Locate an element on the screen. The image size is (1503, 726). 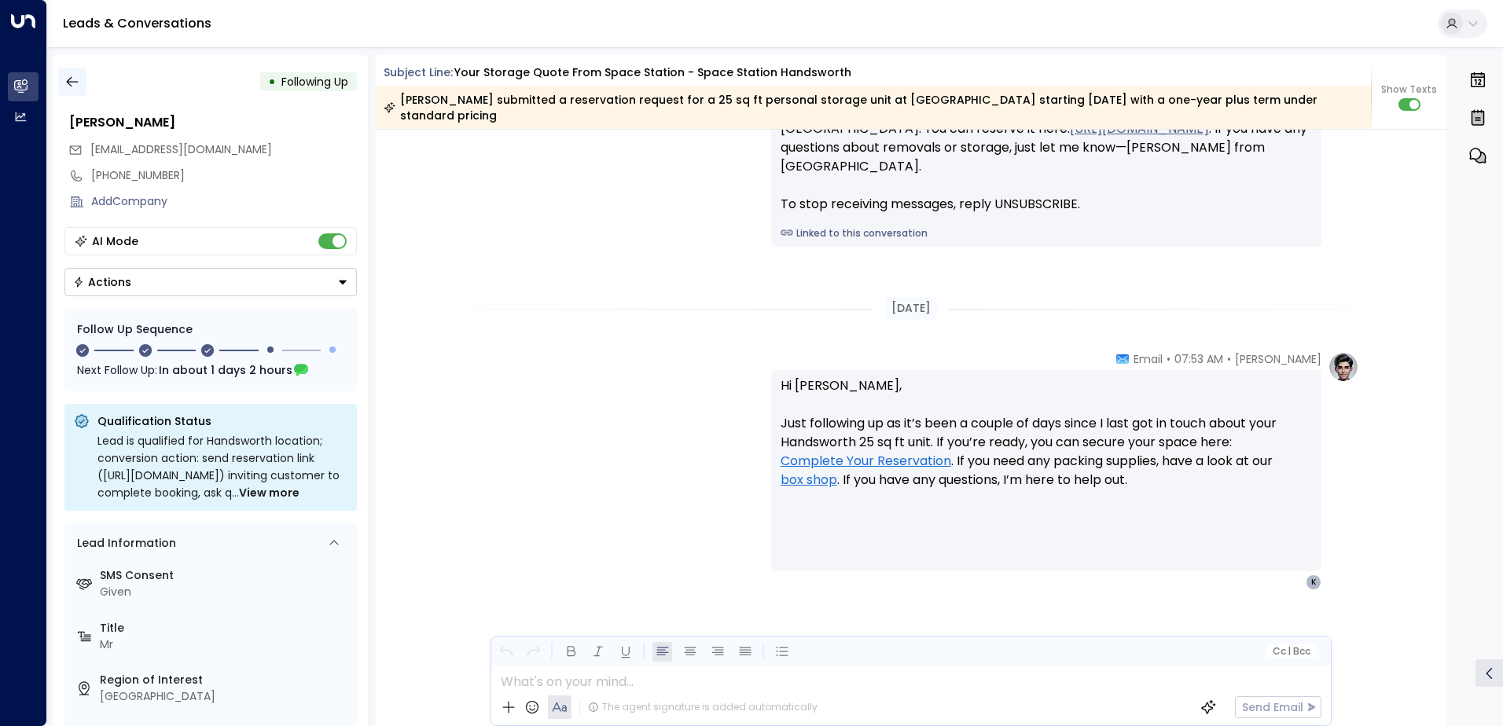
span: View more is located at coordinates (269, 493).